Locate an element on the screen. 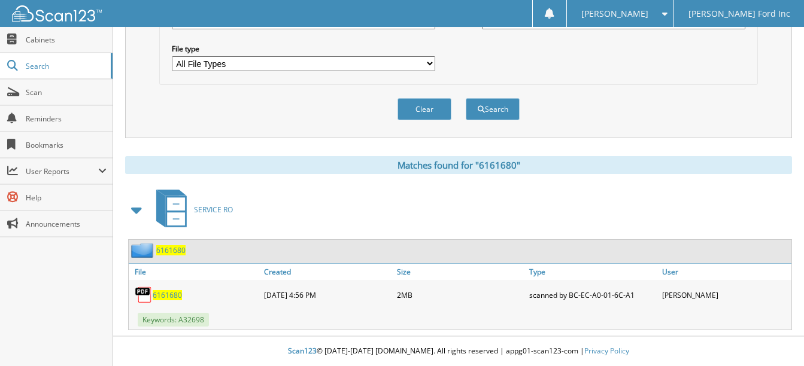  button: Search is located at coordinates (493, 109).